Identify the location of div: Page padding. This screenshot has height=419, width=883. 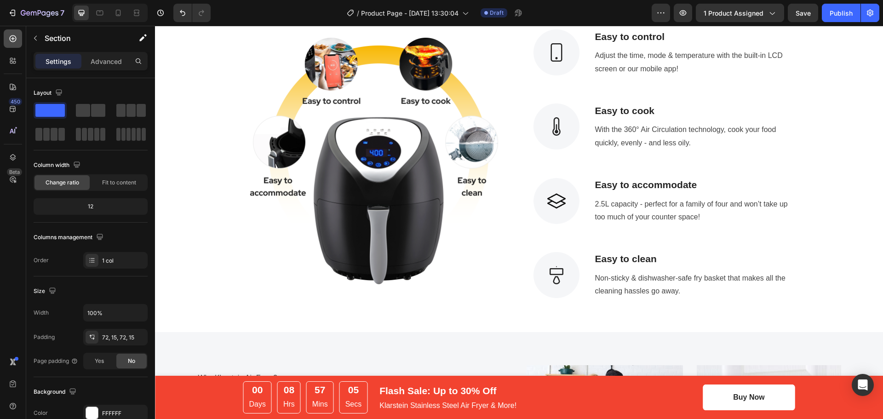
(56, 361).